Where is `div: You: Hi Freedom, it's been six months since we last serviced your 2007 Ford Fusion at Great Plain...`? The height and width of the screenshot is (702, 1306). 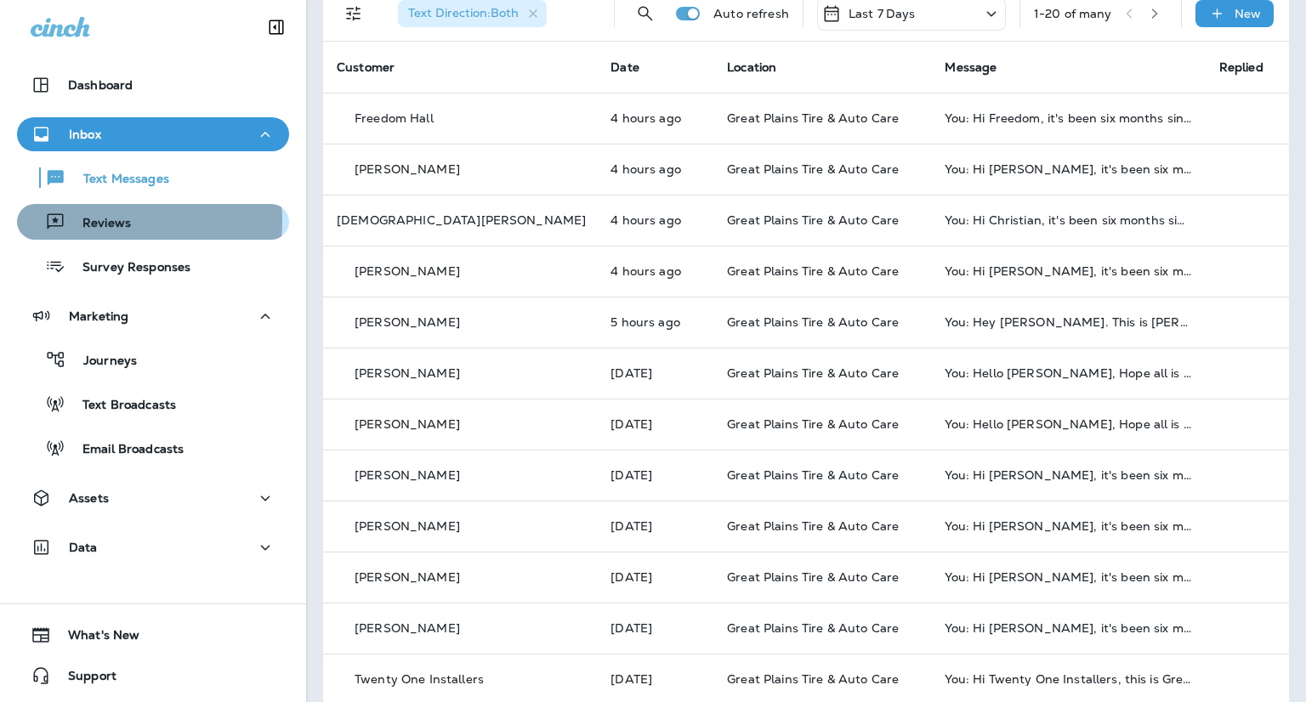 div: You: Hi Freedom, it's been six months since we last serviced your 2007 Ford Fusion at Great Plain... is located at coordinates (1068, 118).